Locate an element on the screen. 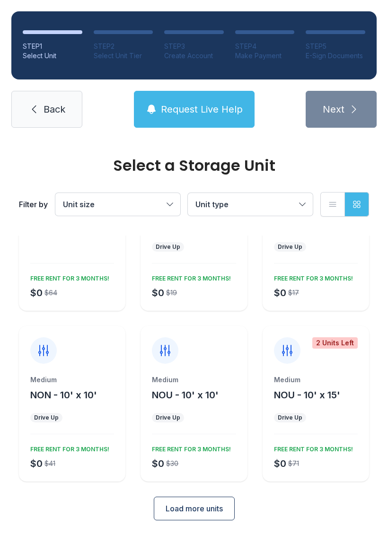 This screenshot has height=535, width=388. span: Next is located at coordinates (333, 109).